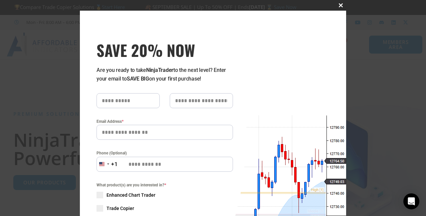 The width and height of the screenshot is (426, 216). Describe the element at coordinates (165, 185) in the screenshot. I see `span: What product(s) are you interested in?` at that location.